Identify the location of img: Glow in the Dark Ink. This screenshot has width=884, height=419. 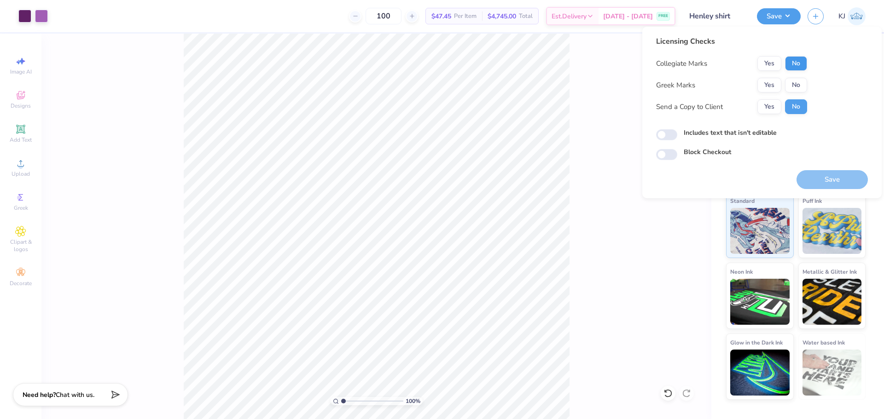
(760, 373).